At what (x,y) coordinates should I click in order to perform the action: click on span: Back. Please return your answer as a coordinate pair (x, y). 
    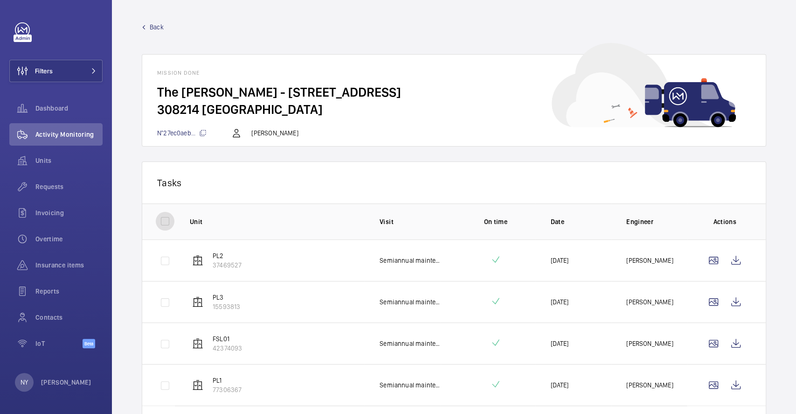
    Looking at the image, I should click on (157, 27).